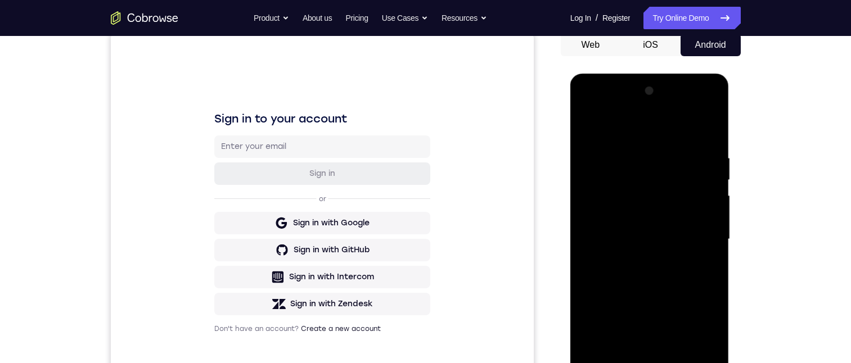 The width and height of the screenshot is (851, 363). Describe the element at coordinates (220, 216) in the screenshot. I see `div: Sign in with GitHub` at that location.